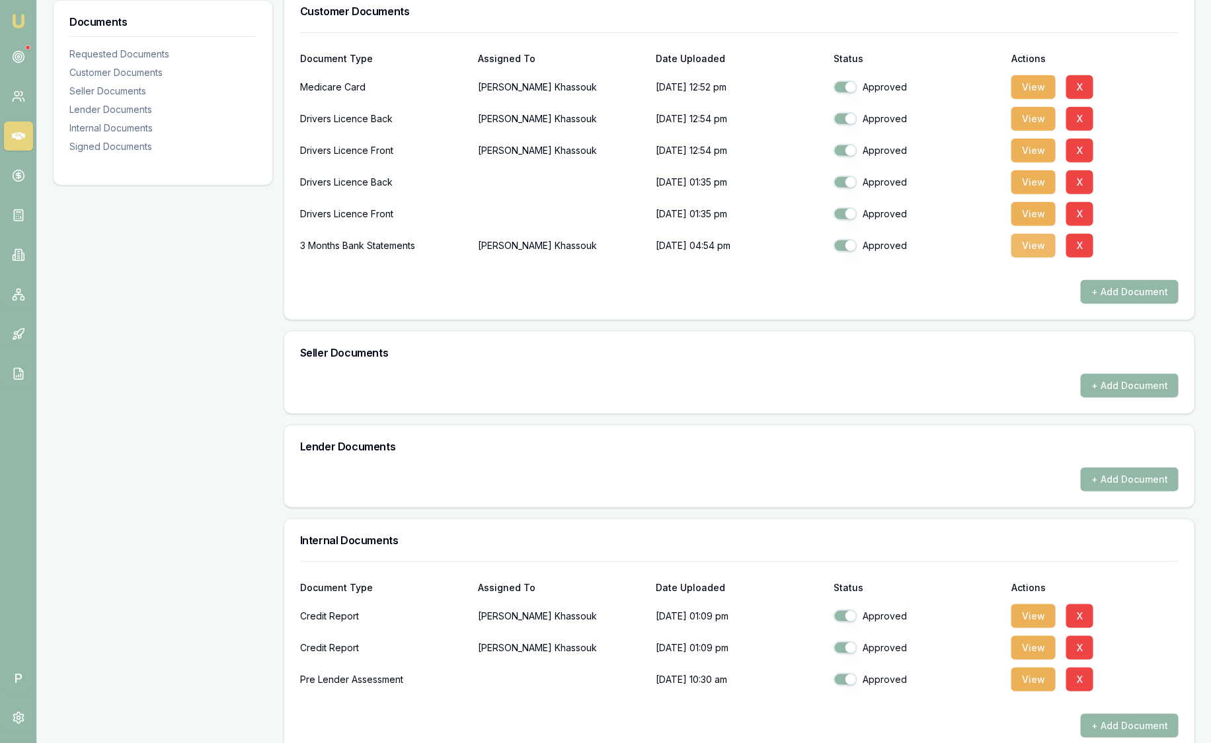 The width and height of the screenshot is (1211, 743). Describe the element at coordinates (19, 21) in the screenshot. I see `img: emu-icon-u.png` at that location.